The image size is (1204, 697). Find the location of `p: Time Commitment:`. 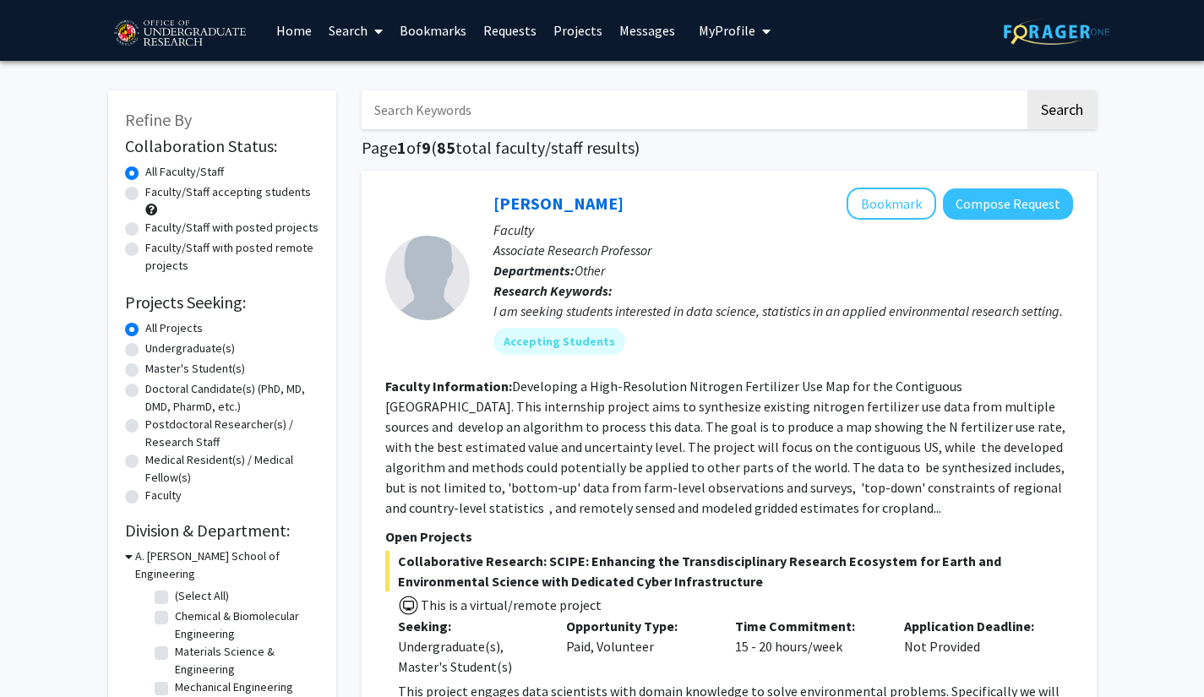

p: Time Commitment: is located at coordinates (807, 626).